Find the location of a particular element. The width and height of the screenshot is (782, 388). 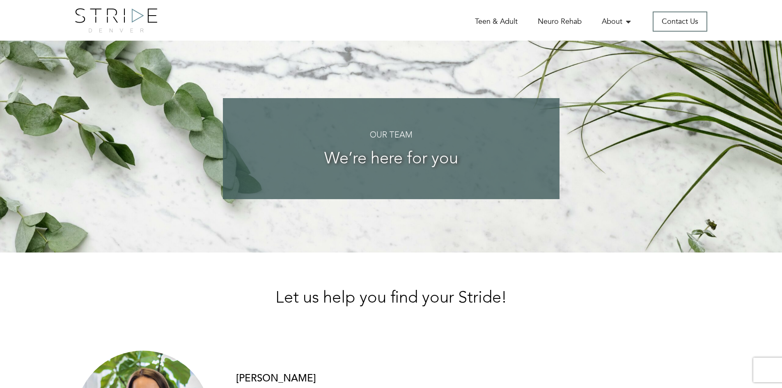

a: Teen & Adult is located at coordinates (496, 21).